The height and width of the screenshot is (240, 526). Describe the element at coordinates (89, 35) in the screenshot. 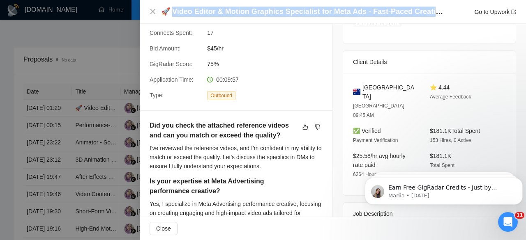

I see `p: Message from Mariia, sent 2d ago` at that location.